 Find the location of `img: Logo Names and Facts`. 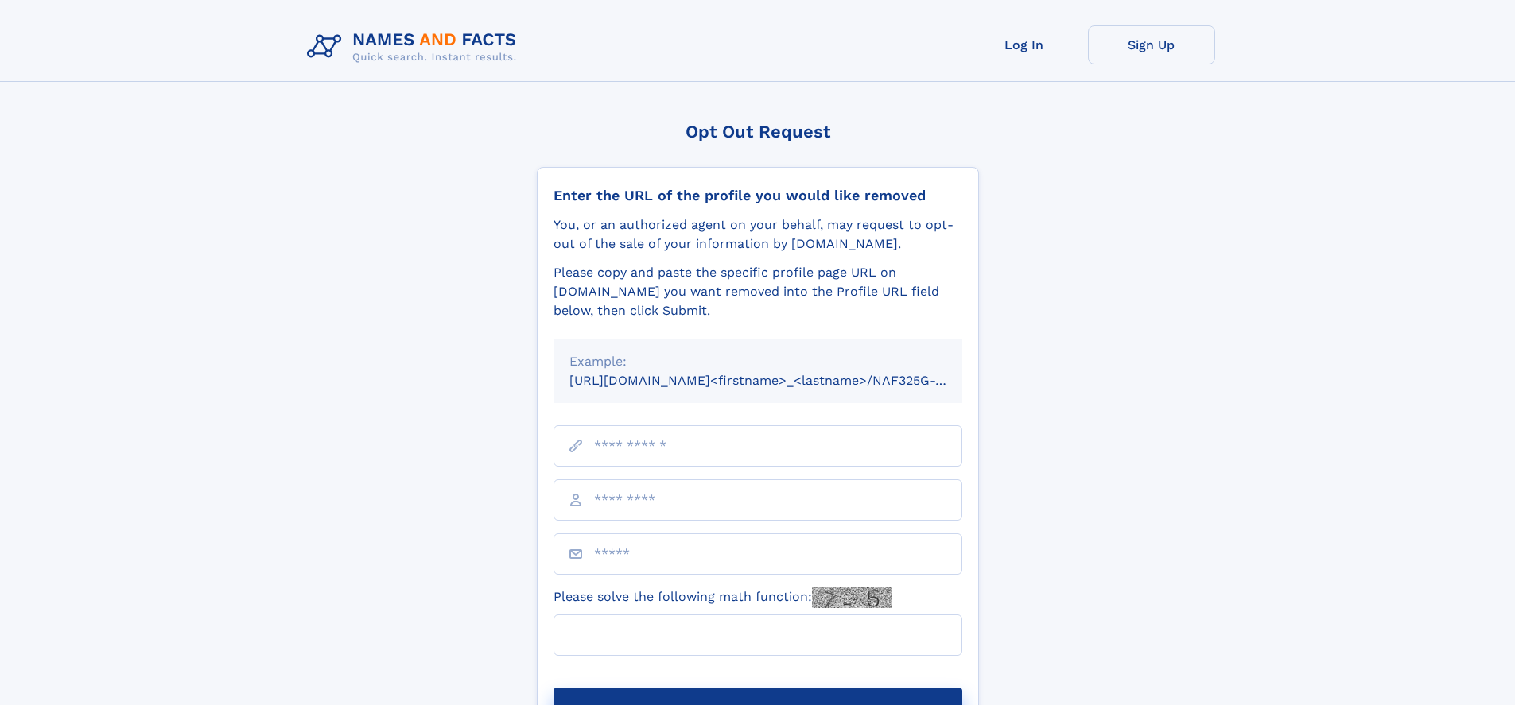

img: Logo Names and Facts is located at coordinates (415, 47).